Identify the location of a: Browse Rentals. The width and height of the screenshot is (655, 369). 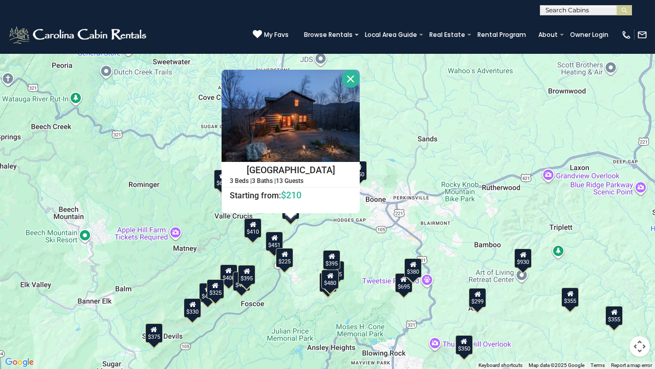
(328, 35).